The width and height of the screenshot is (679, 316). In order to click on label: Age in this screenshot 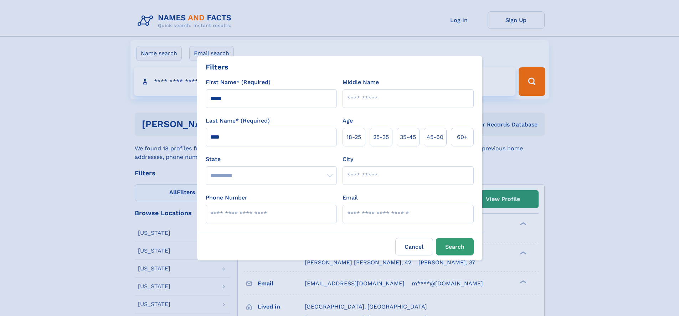, I will do `click(348, 121)`.